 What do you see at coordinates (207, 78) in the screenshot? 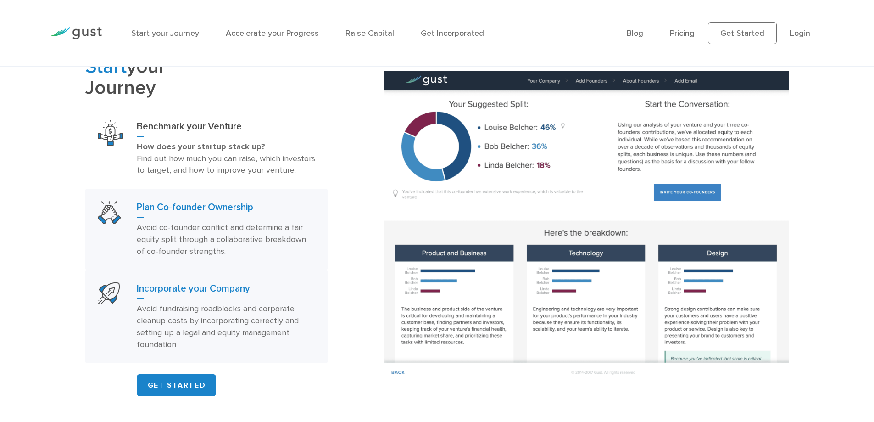
I see `h2: your Journey` at bounding box center [207, 78].